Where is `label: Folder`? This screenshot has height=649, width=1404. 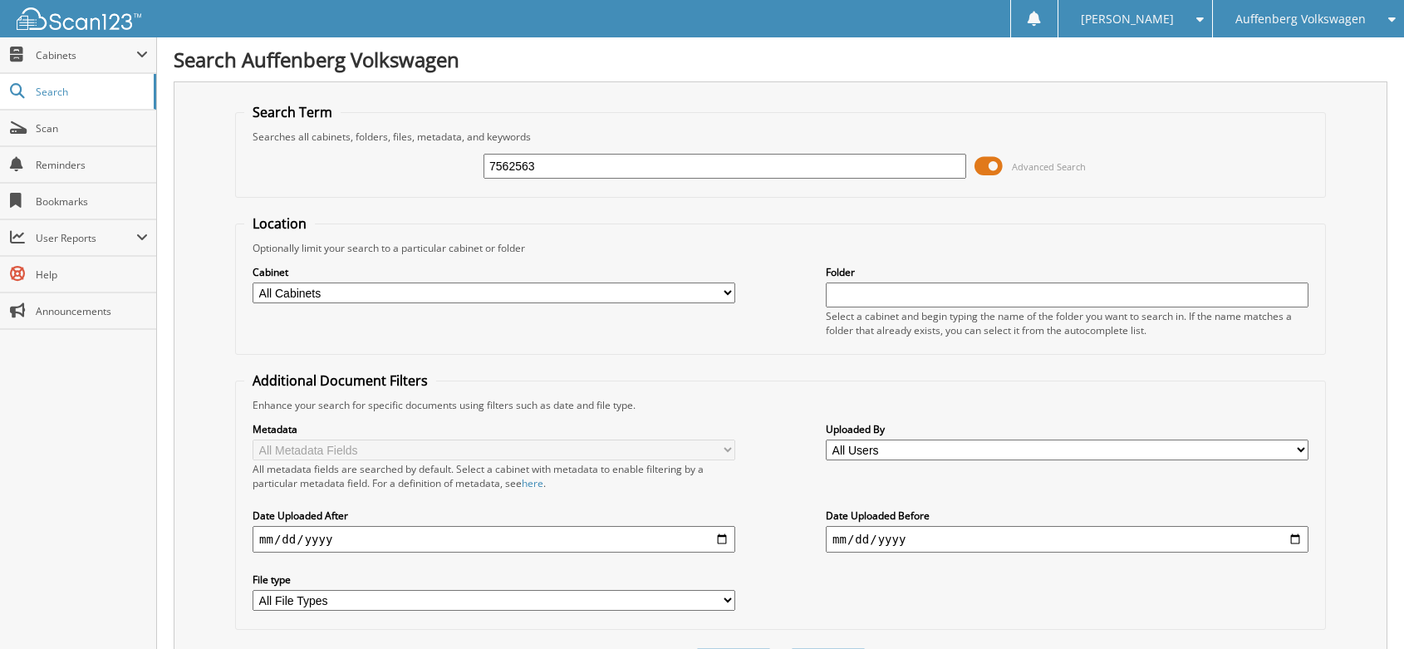
label: Folder is located at coordinates (1066, 272).